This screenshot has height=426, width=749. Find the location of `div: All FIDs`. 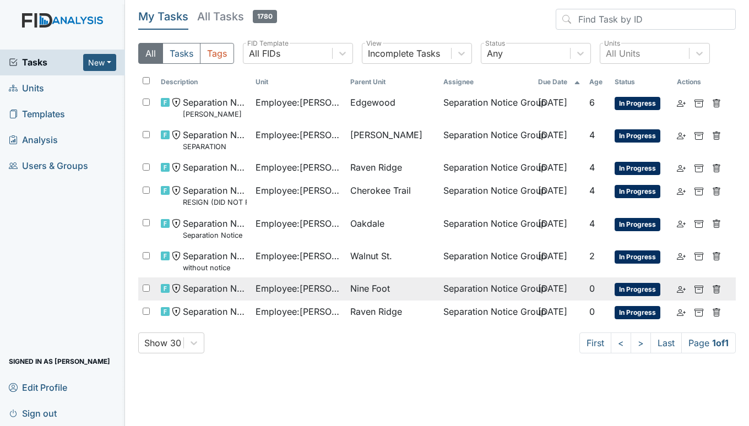

div: All FIDs is located at coordinates (264, 53).